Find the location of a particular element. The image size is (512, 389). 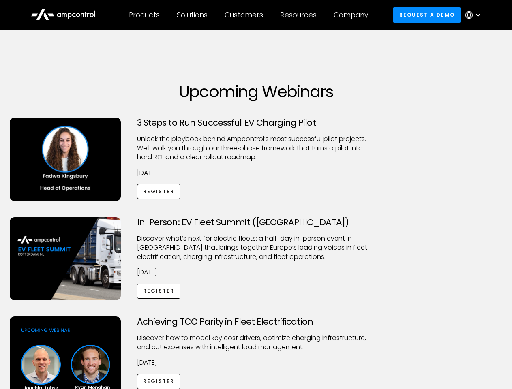

h3: 3 Steps to Run Successful EV Charging Pilot is located at coordinates (256, 123).